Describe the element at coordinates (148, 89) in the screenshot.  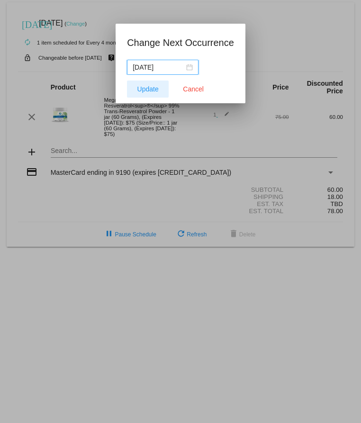
I see `button: Update` at that location.